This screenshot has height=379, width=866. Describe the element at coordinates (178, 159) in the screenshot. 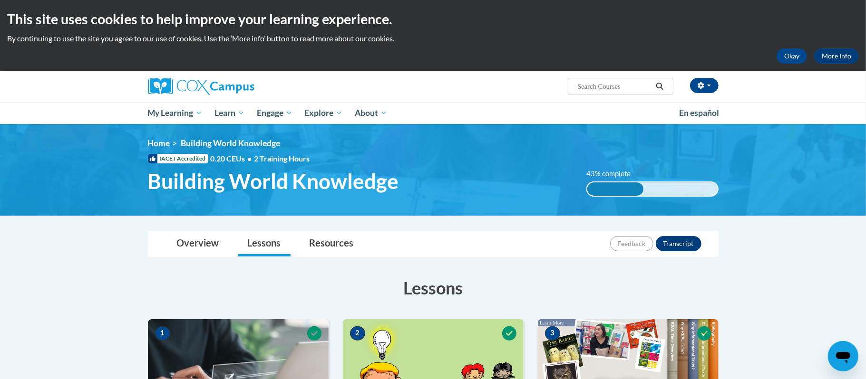

I see `span: IACET Accredited` at that location.